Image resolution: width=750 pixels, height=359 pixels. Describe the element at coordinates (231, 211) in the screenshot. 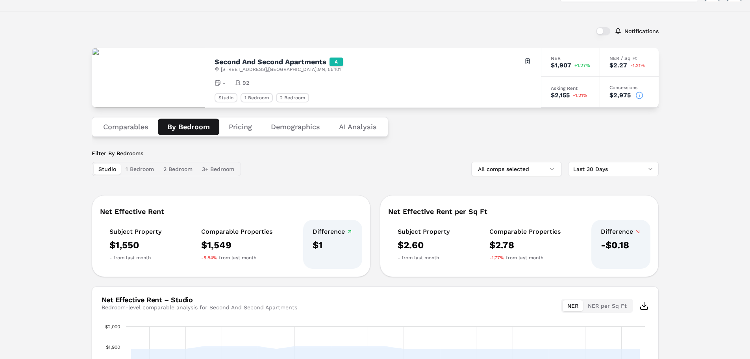

I see `div: Net Effective Rent` at that location.